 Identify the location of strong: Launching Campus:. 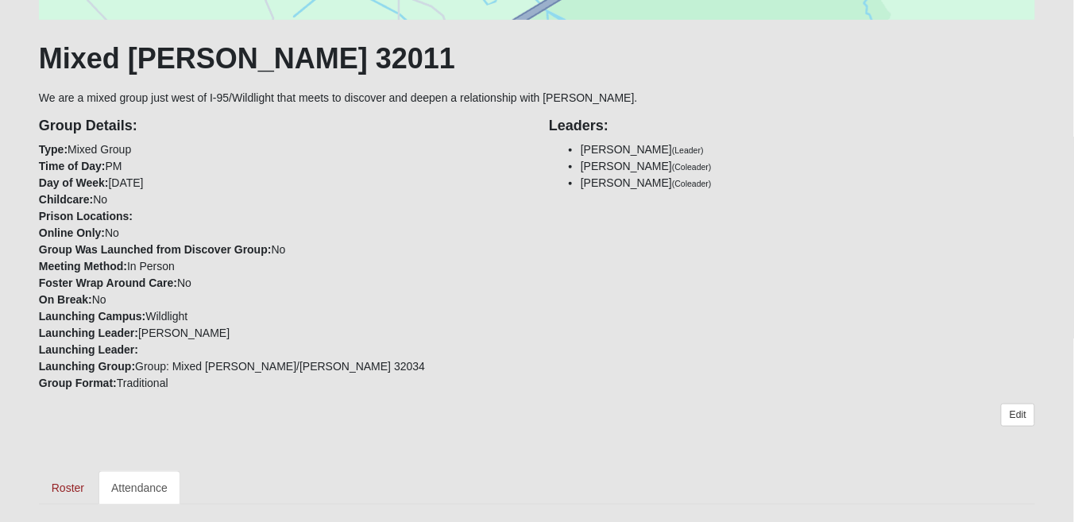
(92, 316).